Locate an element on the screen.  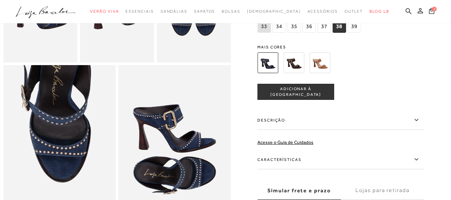
span: 37 is located at coordinates (324, 26).